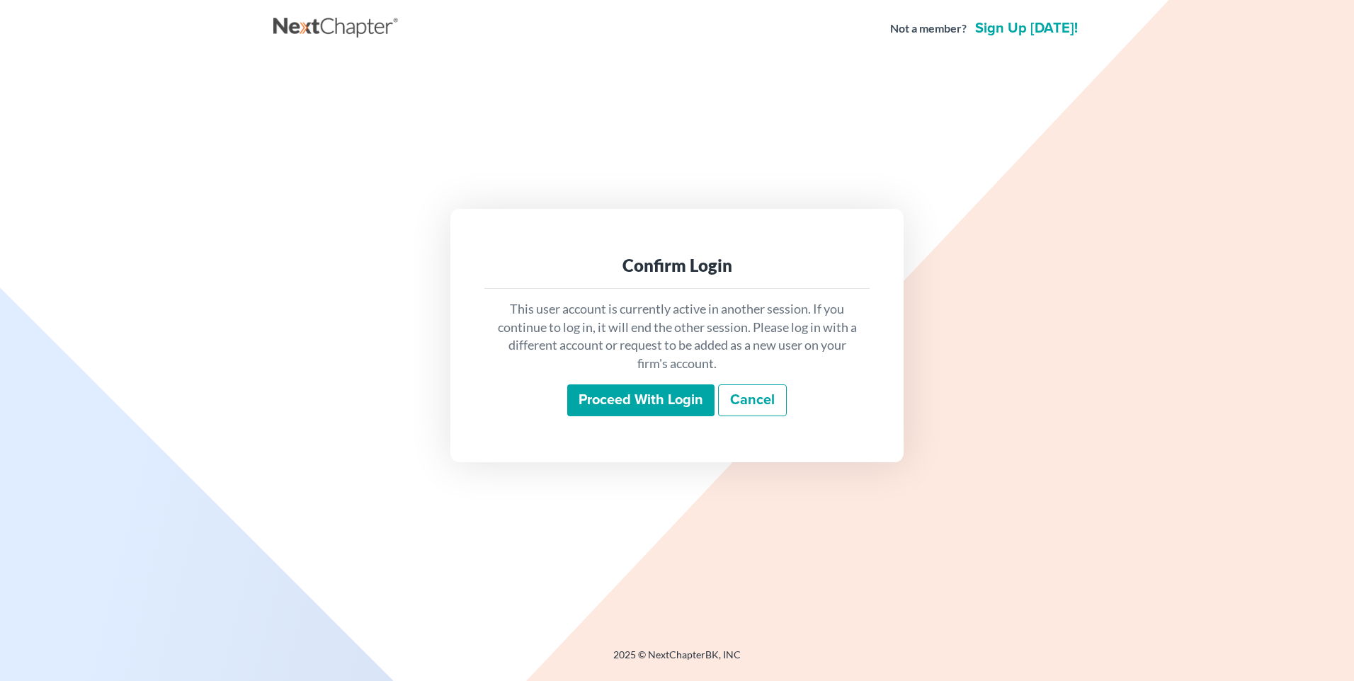  What do you see at coordinates (677, 336) in the screenshot?
I see `p: This user account is currently active in another session. If you continue to log in, it will end ...` at bounding box center [677, 336].